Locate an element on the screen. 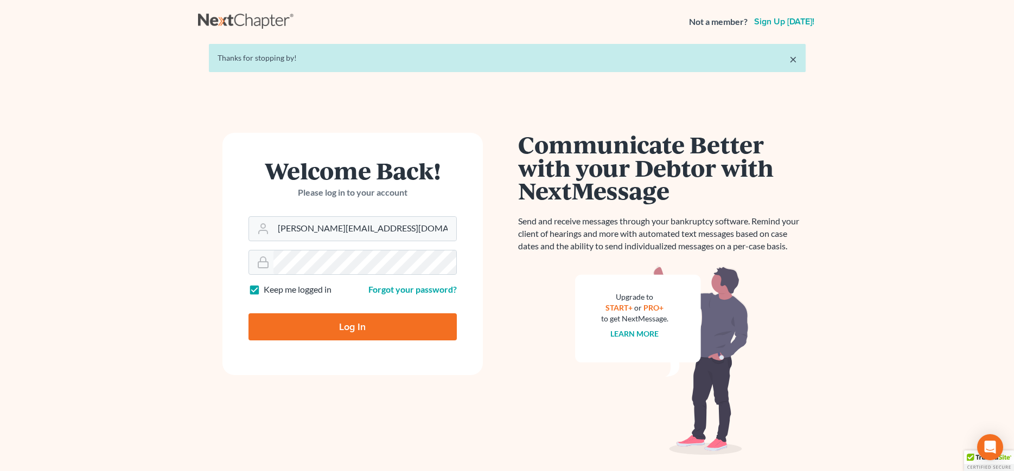  label: Keep me logged in is located at coordinates (297, 290).